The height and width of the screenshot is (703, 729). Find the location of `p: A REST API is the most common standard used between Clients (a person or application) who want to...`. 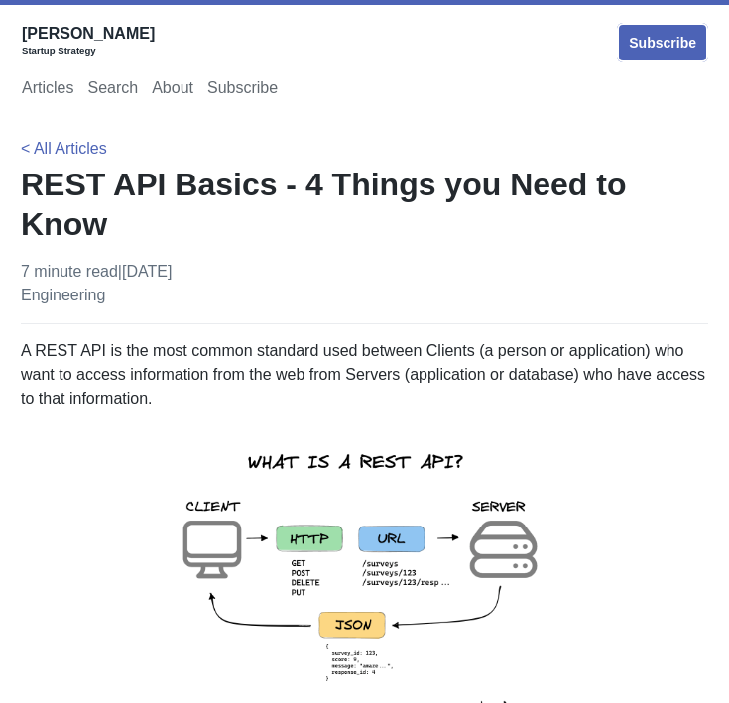

p: A REST API is the most common standard used between Clients (a person or application) who want to... is located at coordinates (364, 375).